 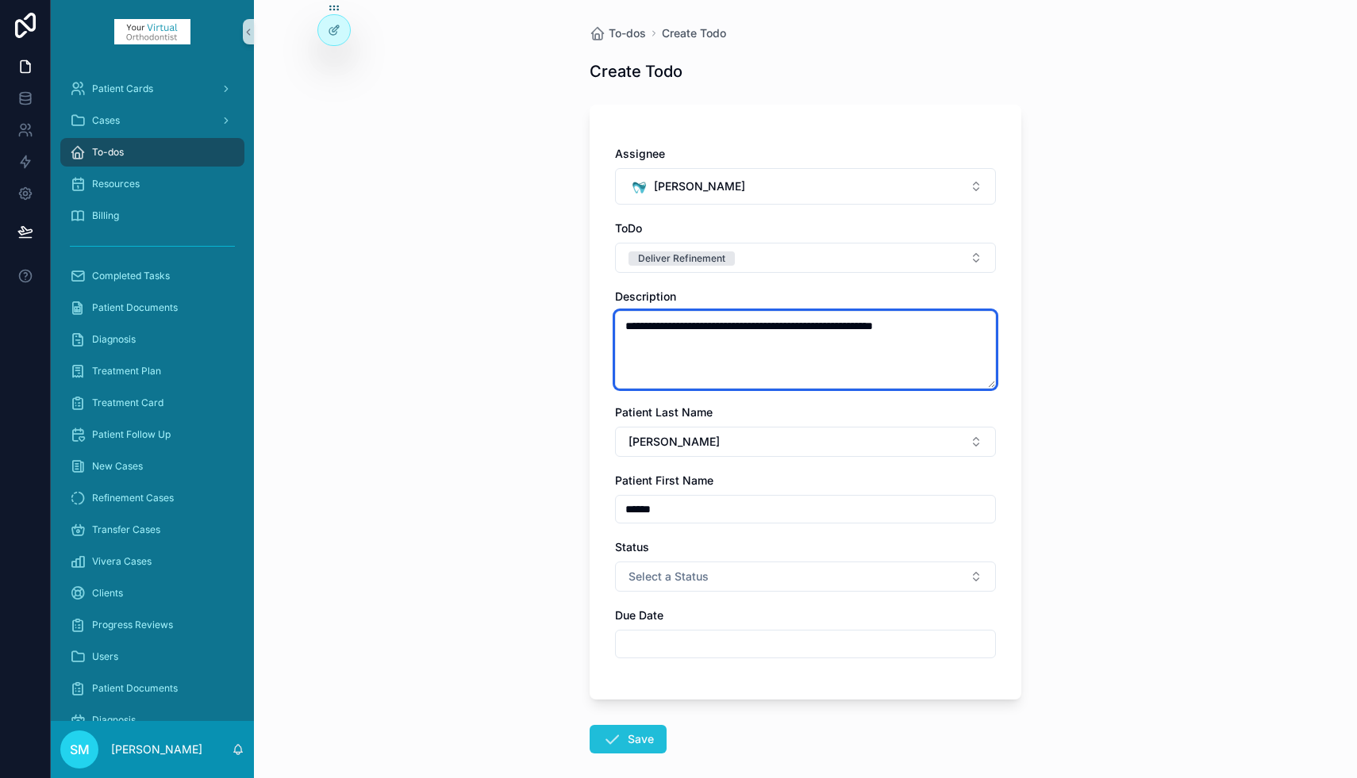 What do you see at coordinates (639, 615) in the screenshot?
I see `span: Due Date` at bounding box center [639, 615].